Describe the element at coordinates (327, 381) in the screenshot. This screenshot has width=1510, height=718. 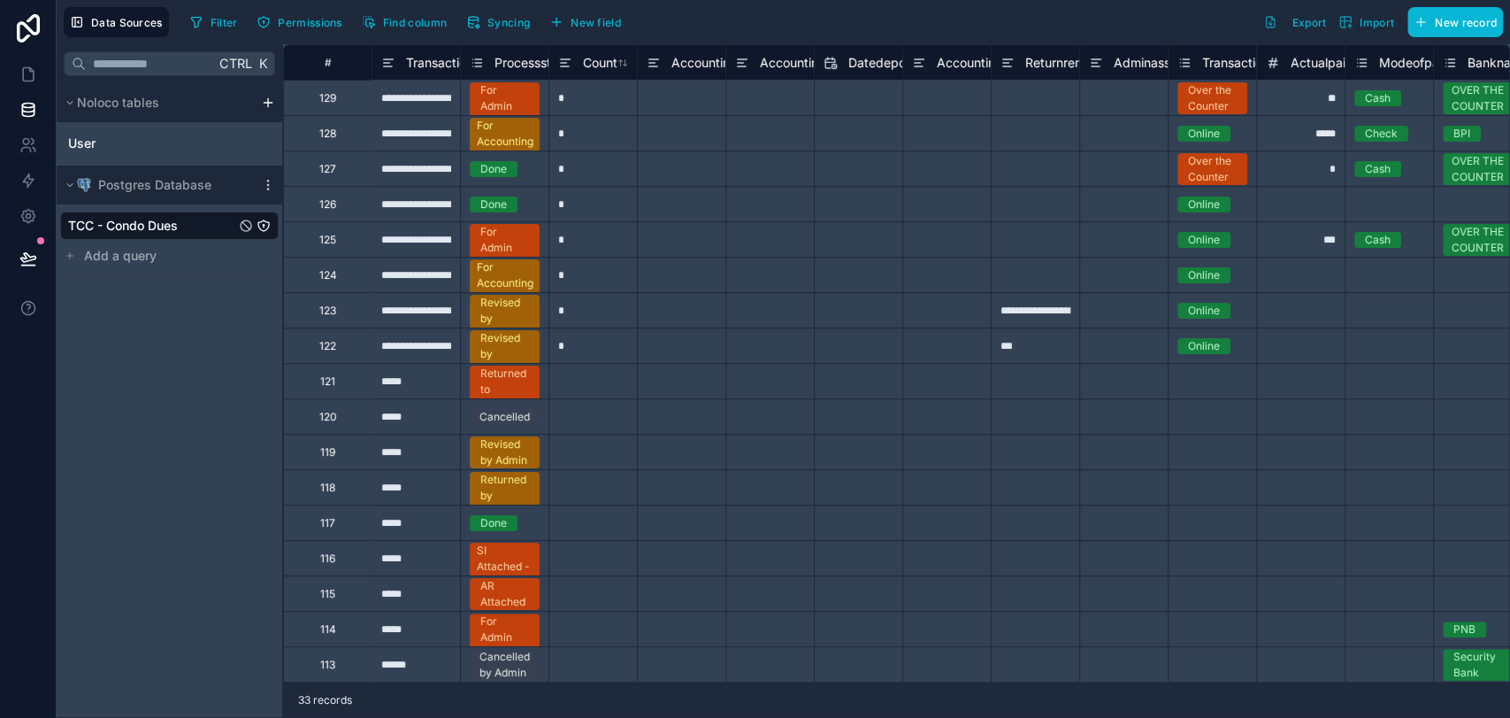
I see `div: 121` at that location.